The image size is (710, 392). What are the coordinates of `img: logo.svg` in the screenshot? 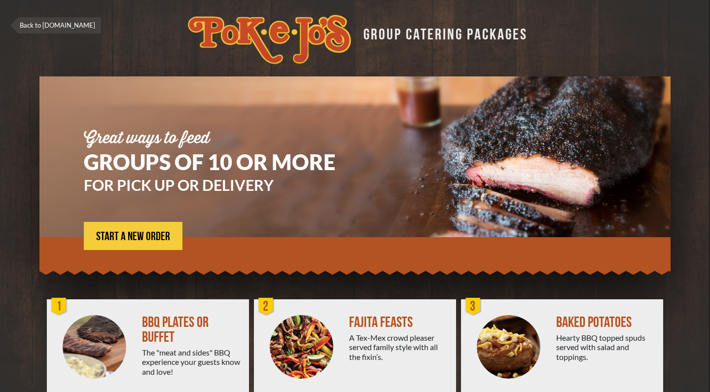 It's located at (269, 39).